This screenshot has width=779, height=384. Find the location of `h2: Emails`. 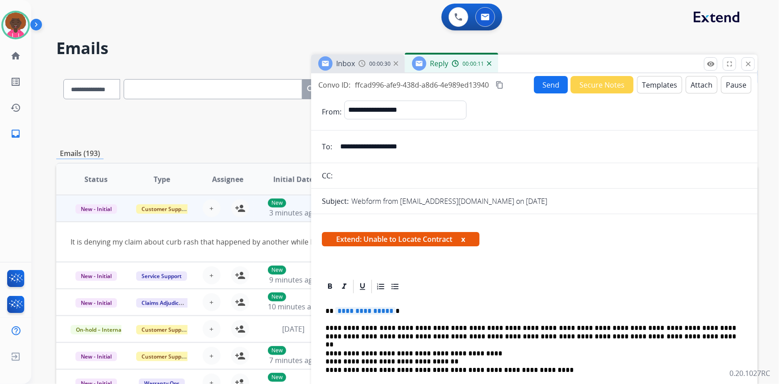

h2: Emails is located at coordinates (407, 48).